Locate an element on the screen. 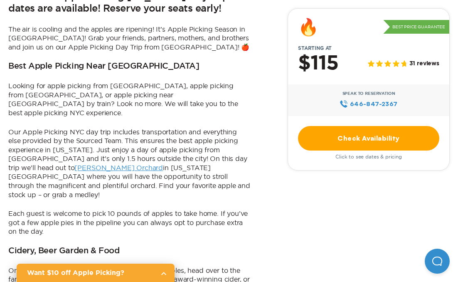 Image resolution: width=458 pixels, height=282 pixels. h3: Cidery, Beer Garden & Food is located at coordinates (64, 251).